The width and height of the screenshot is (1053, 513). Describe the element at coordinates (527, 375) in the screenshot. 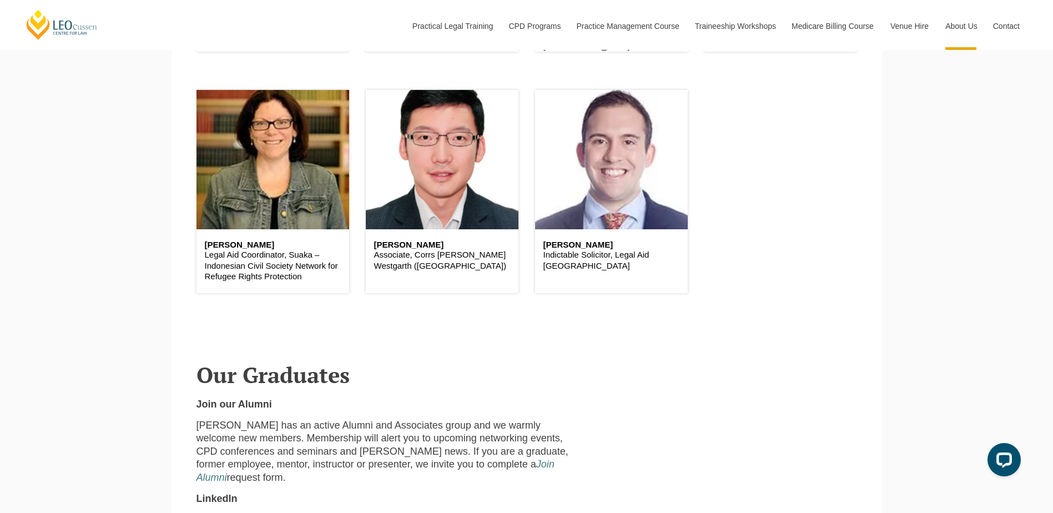

I see `h2: Our Graduates` at that location.